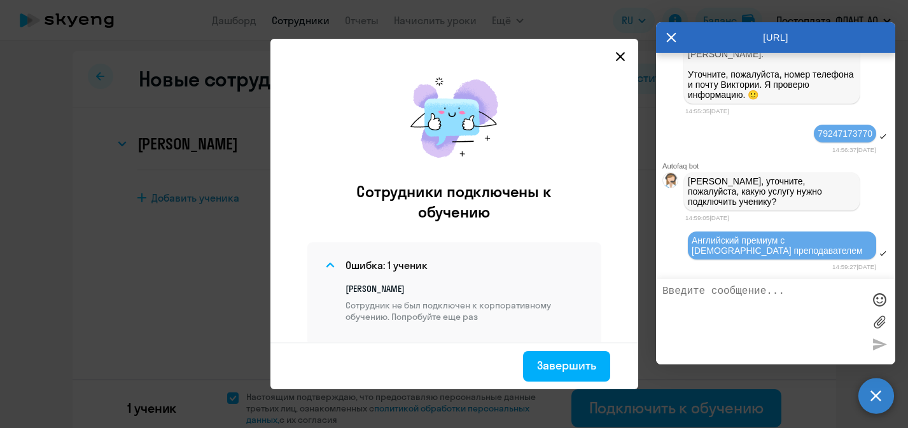 Image resolution: width=908 pixels, height=428 pixels. Describe the element at coordinates (566, 366) in the screenshot. I see `button: Завершить` at that location.